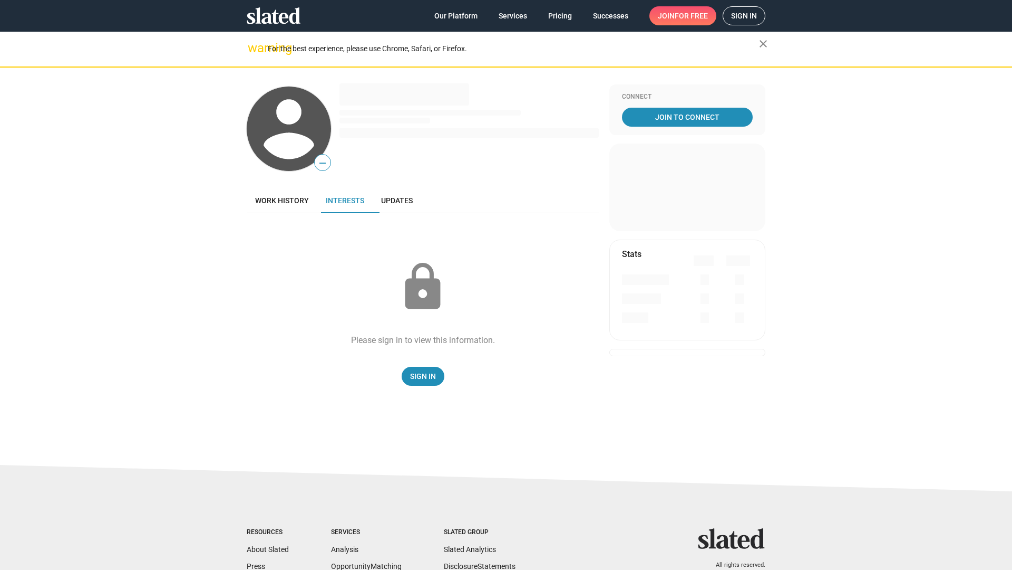 This screenshot has height=570, width=1012. What do you see at coordinates (423, 287) in the screenshot?
I see `mat-icon: lock` at bounding box center [423, 287].